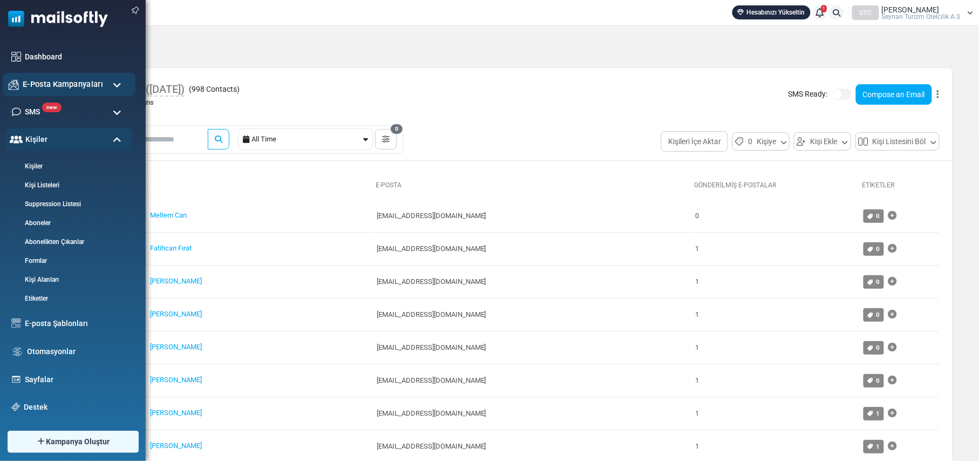 The width and height of the screenshot is (979, 461). I want to click on span: E-Posta Kampanyaları, so click(63, 84).